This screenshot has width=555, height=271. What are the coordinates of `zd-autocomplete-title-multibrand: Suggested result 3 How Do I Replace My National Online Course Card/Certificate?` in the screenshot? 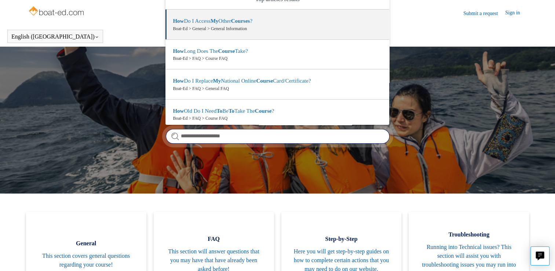 It's located at (242, 81).